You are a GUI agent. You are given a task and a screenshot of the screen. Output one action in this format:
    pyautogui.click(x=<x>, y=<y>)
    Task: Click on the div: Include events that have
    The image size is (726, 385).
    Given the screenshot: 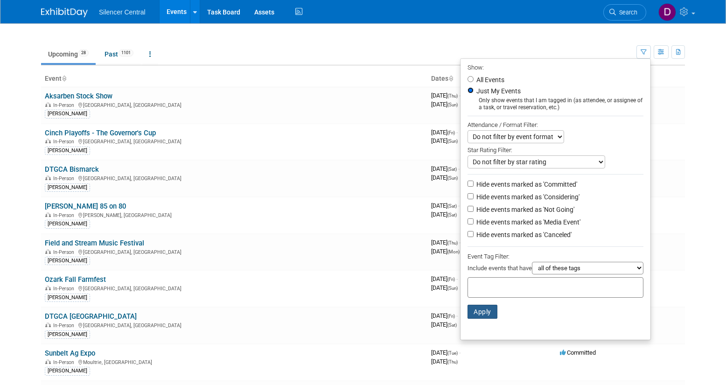 What is the action you would take?
    pyautogui.click(x=555, y=269)
    